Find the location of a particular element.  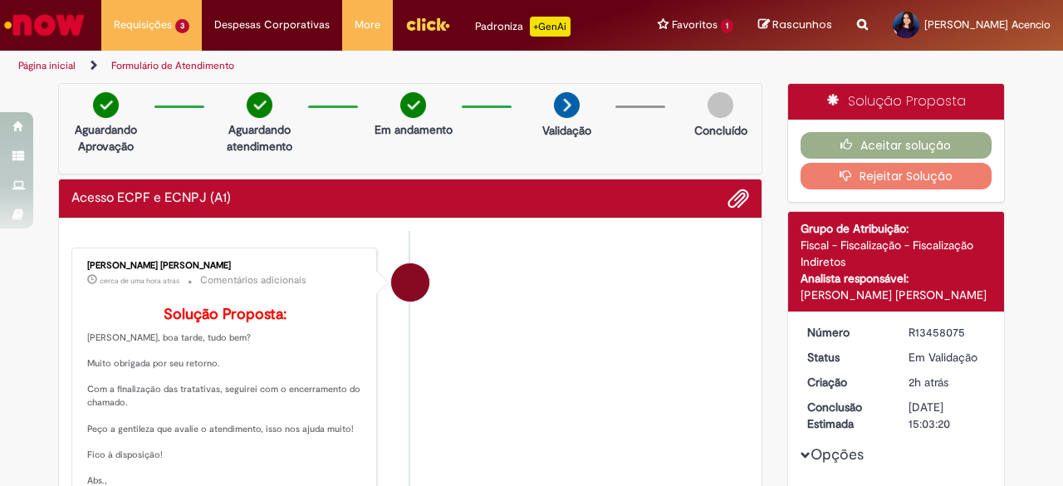

div: Nathalia Montes Kawassaki Leal is located at coordinates (410, 282).